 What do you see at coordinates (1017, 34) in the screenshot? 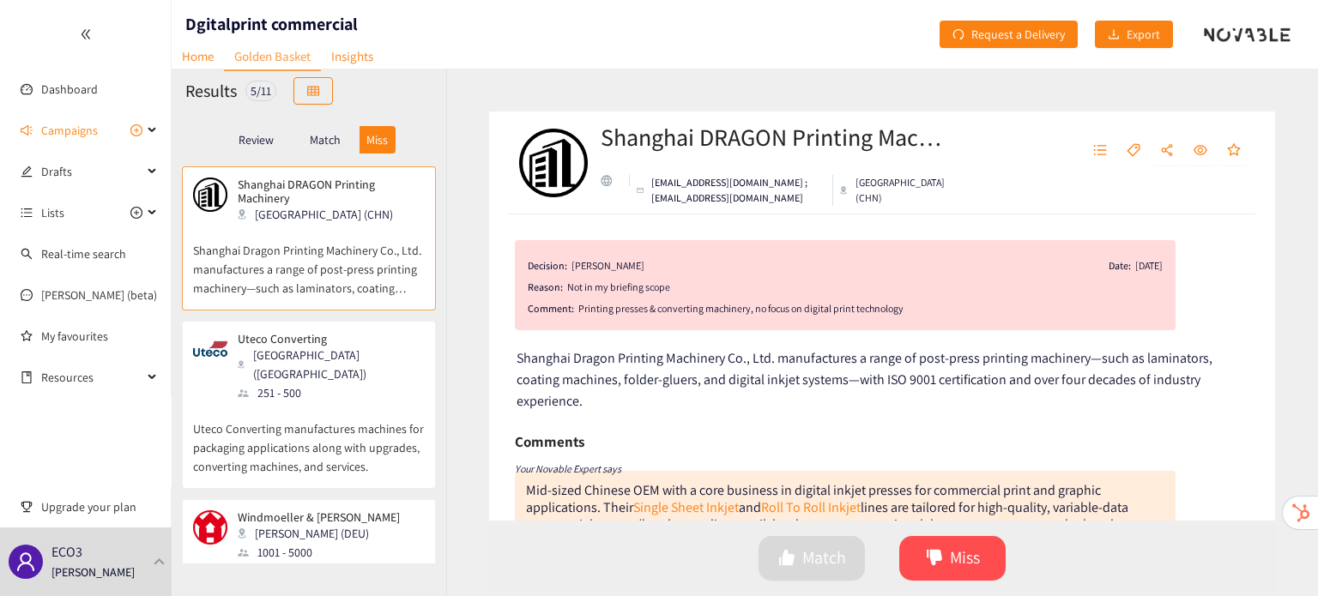
I see `span: Request a Delivery` at bounding box center [1017, 34].